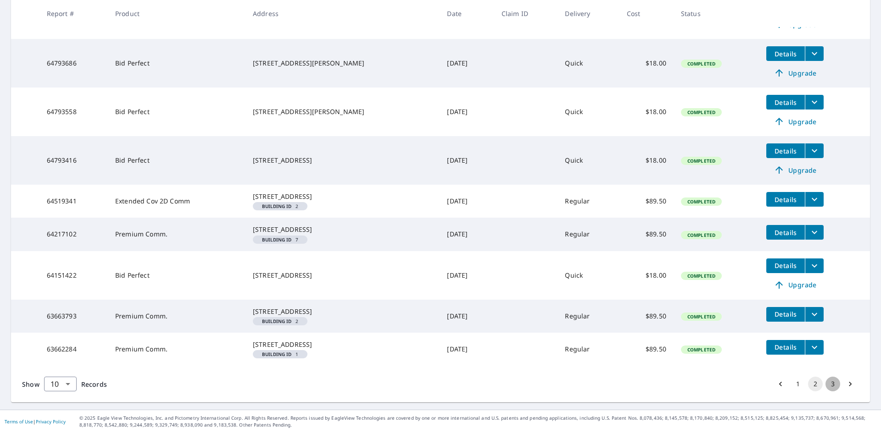 The image size is (881, 433). What do you see at coordinates (50, 422) in the screenshot?
I see `a: Privacy Policy` at bounding box center [50, 422].